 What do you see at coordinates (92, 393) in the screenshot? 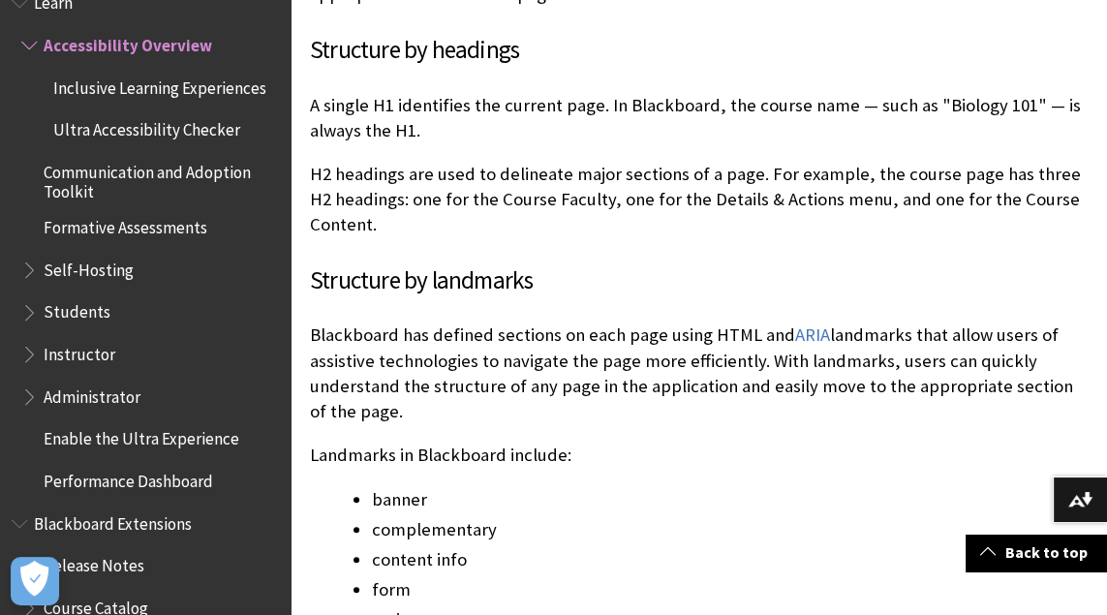
I see `span: Administrator` at bounding box center [92, 393].